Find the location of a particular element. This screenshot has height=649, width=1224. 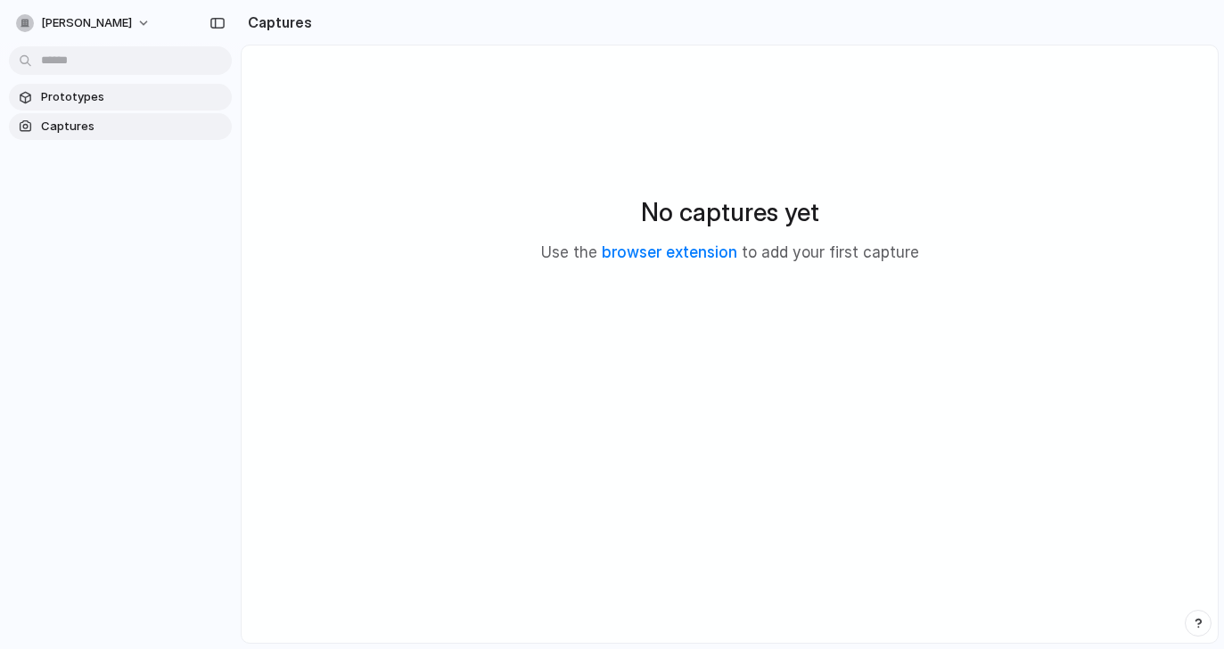

span: Prototypes is located at coordinates (133, 97).